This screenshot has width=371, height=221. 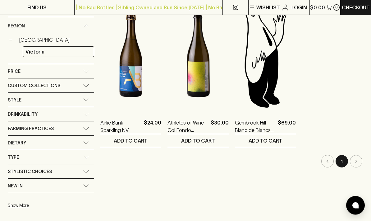 I want to click on div: Stylistic Choices, so click(x=51, y=171).